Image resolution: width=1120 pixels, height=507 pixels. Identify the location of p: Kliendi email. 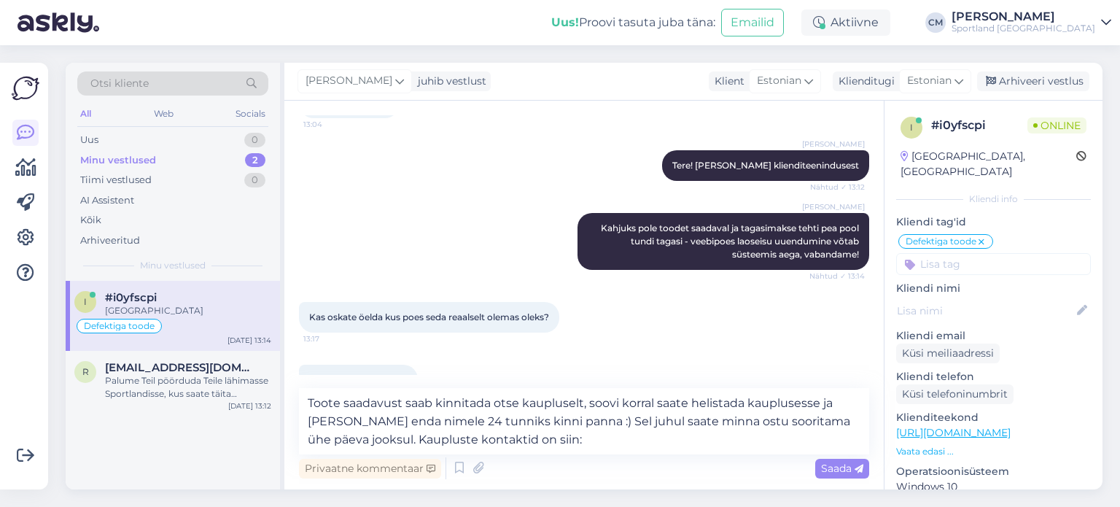
(993, 335).